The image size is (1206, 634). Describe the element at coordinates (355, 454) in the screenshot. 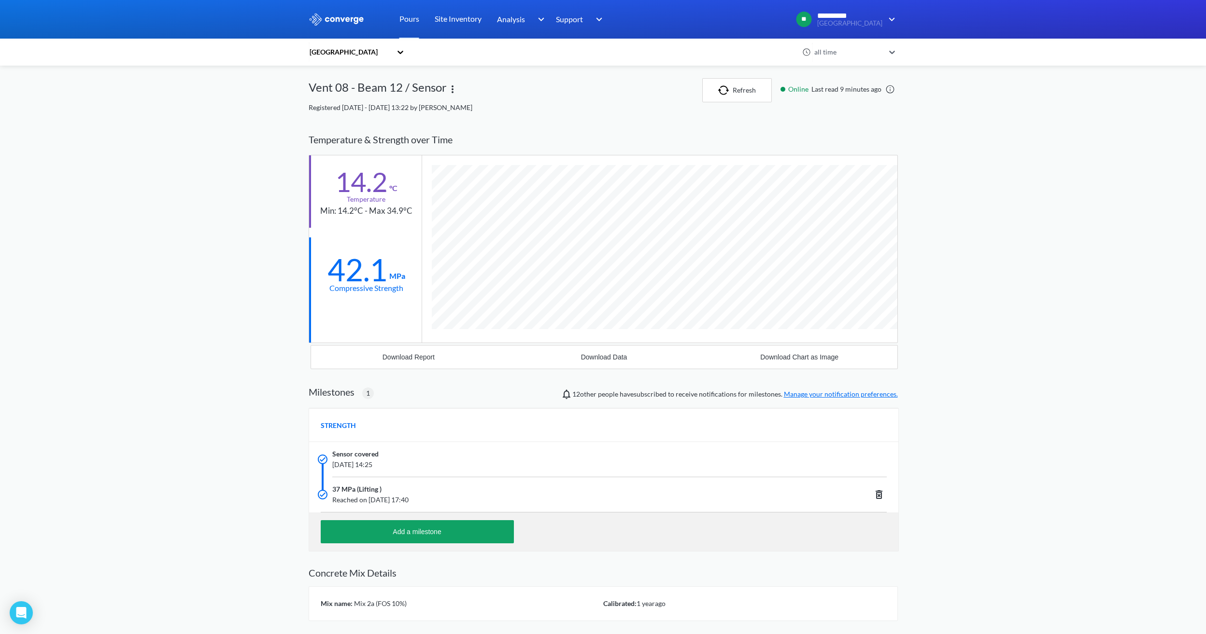

I see `span: Sensor covered` at that location.